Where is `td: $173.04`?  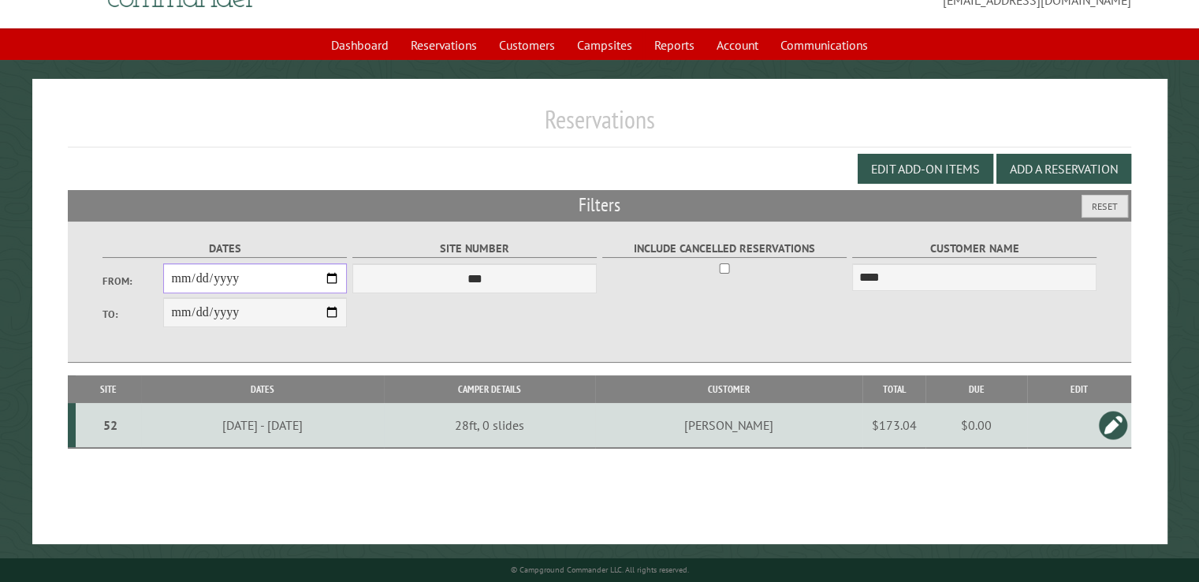
td: $173.04 is located at coordinates (894, 425).